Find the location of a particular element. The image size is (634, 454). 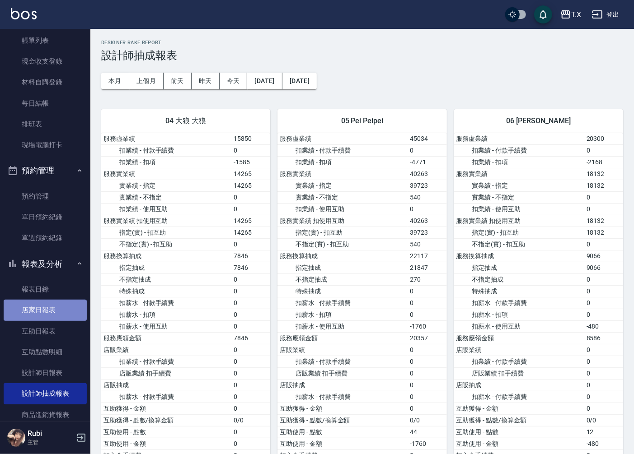

td: 45034 is located at coordinates (427, 139).